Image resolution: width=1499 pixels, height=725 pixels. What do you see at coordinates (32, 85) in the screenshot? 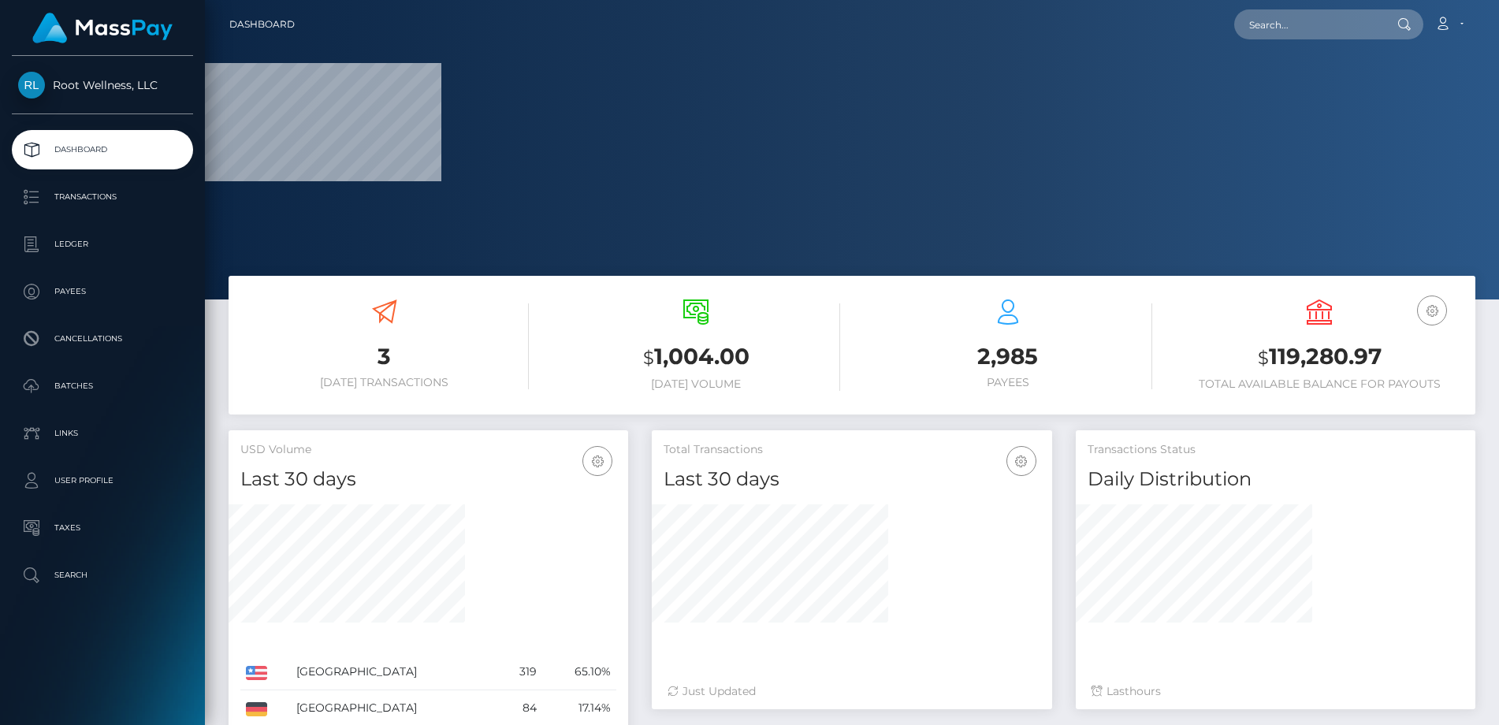
I see `img: Root Wellness, LLC` at bounding box center [32, 85].